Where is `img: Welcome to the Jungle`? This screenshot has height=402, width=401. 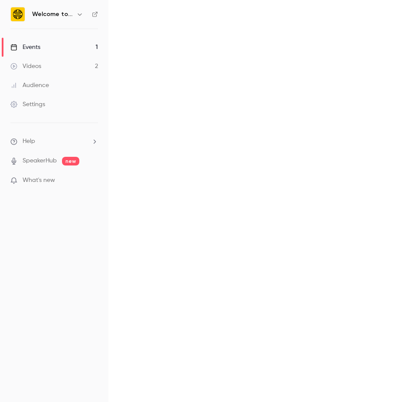
img: Welcome to the Jungle is located at coordinates (18, 14).